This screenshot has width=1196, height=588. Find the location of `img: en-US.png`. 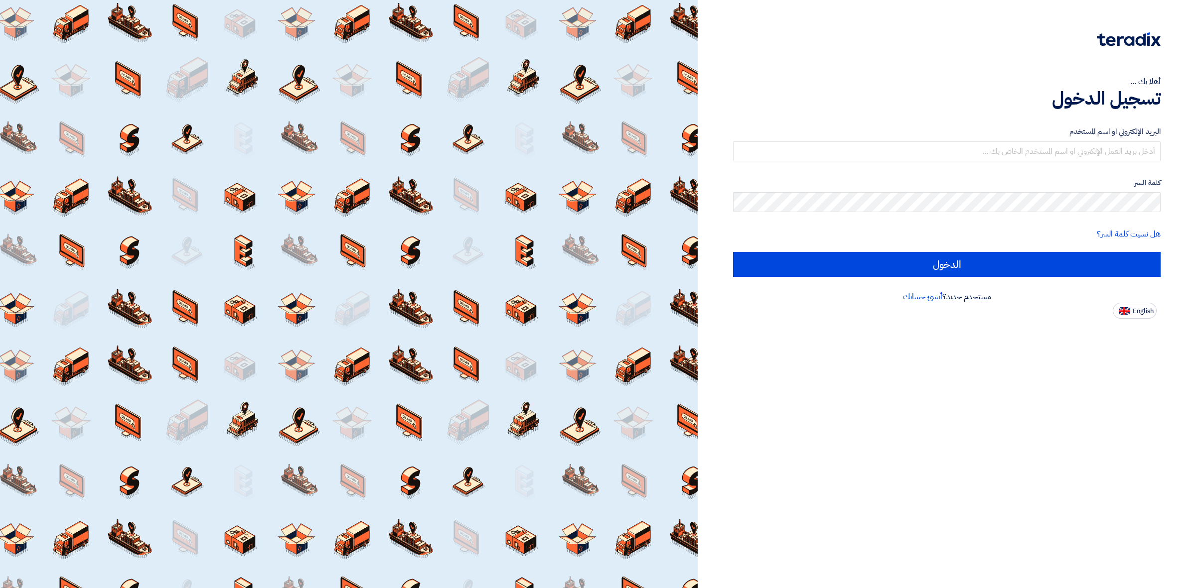

img: en-US.png is located at coordinates (1124, 311).